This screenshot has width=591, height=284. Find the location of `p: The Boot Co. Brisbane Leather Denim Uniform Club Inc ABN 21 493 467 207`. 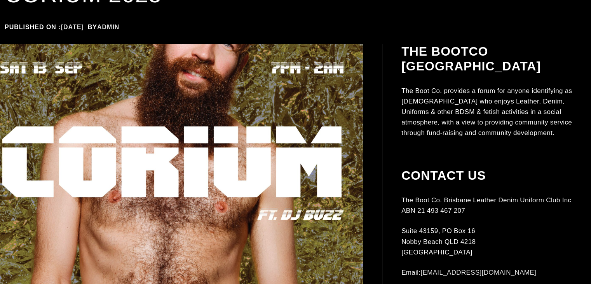

p: The Boot Co. Brisbane Leather Denim Uniform Club Inc ABN 21 493 467 207 is located at coordinates (493, 205).